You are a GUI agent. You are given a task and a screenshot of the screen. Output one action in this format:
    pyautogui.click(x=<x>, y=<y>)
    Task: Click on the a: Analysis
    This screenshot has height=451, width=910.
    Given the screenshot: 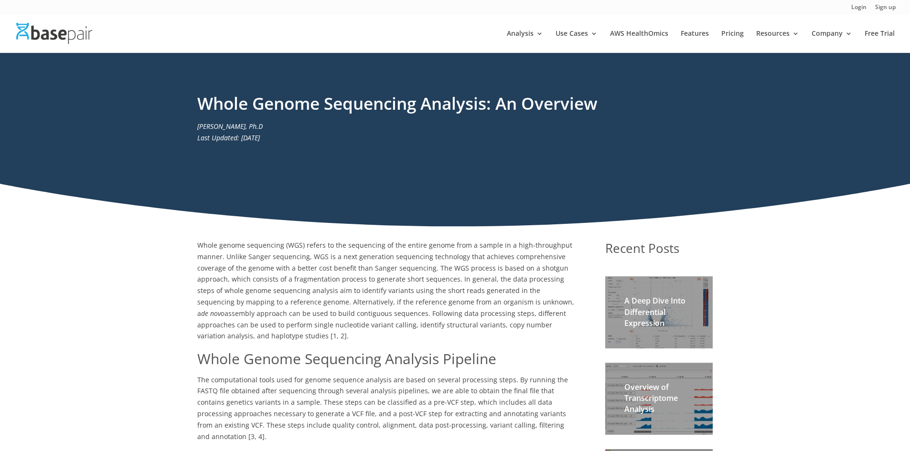 What is the action you would take?
    pyautogui.click(x=525, y=41)
    